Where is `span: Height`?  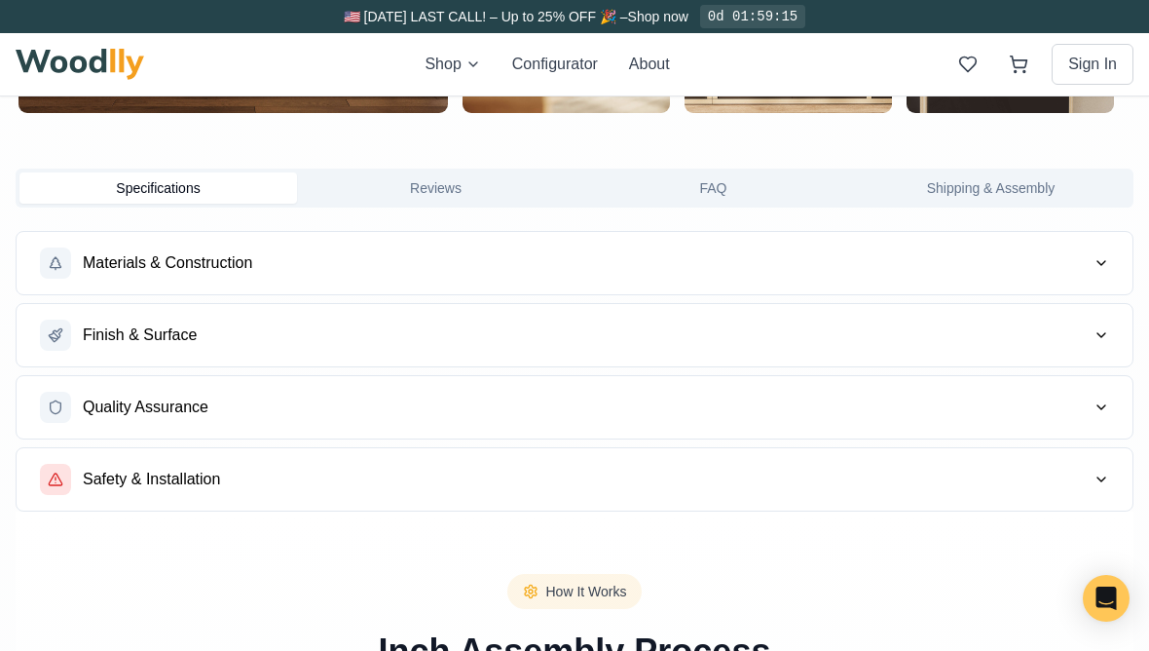 span: Height is located at coordinates (394, 483).